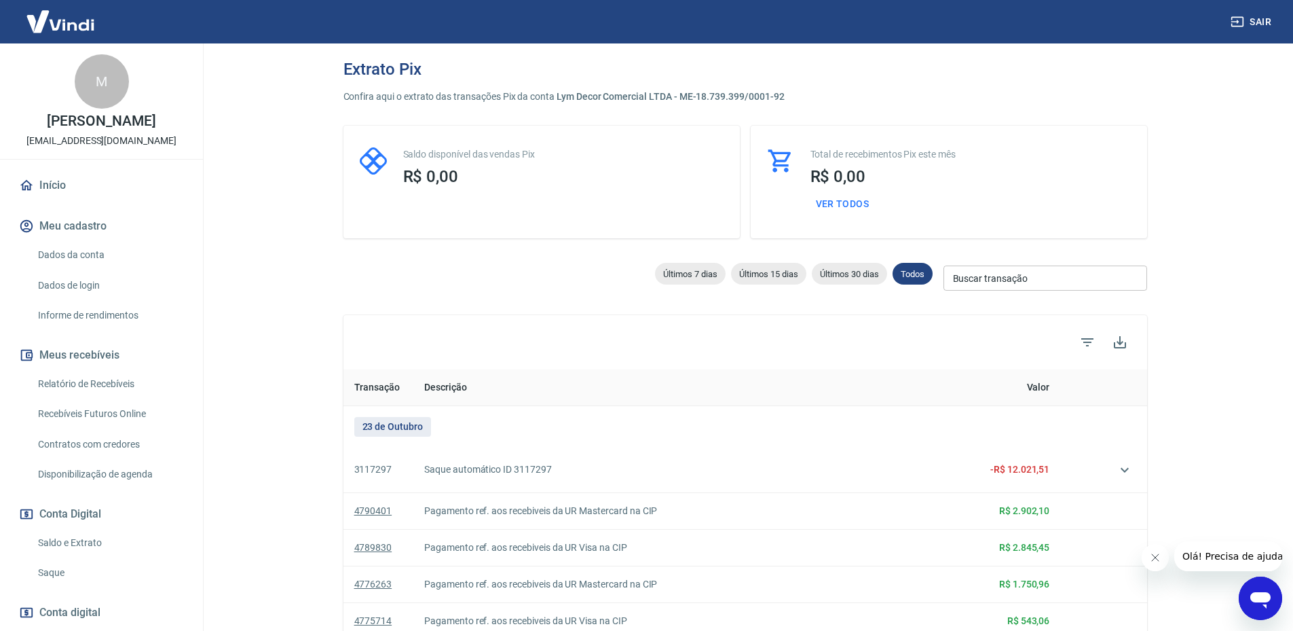 The height and width of the screenshot is (631, 1293). I want to click on span: Olá! Precisa de ajuda?, so click(61, 15).